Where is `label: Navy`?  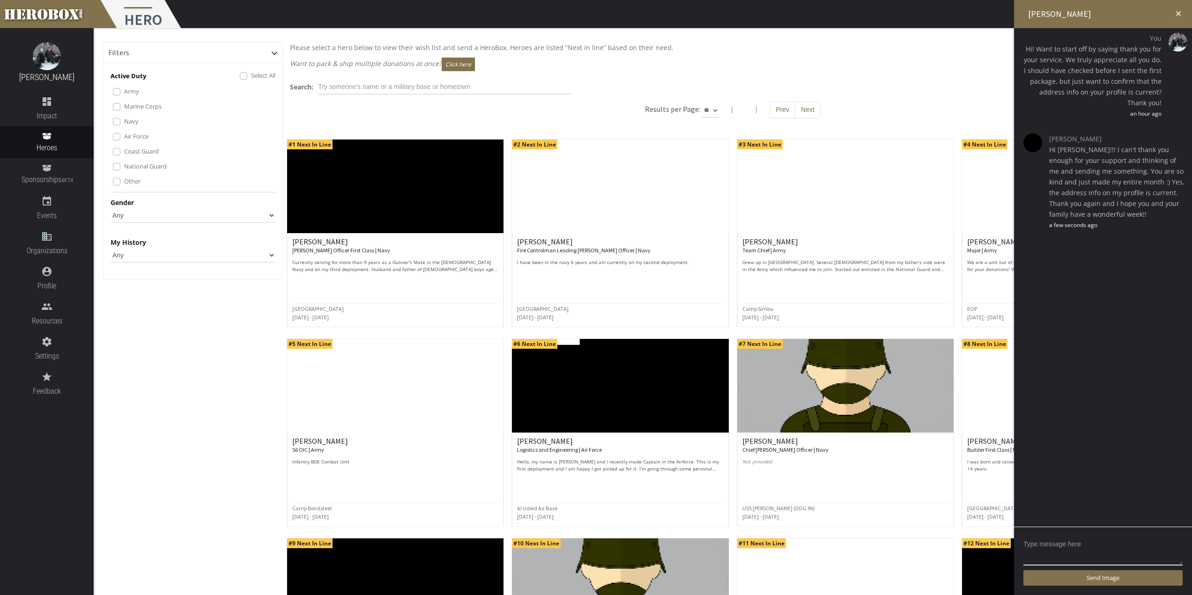
label: Navy is located at coordinates (131, 121).